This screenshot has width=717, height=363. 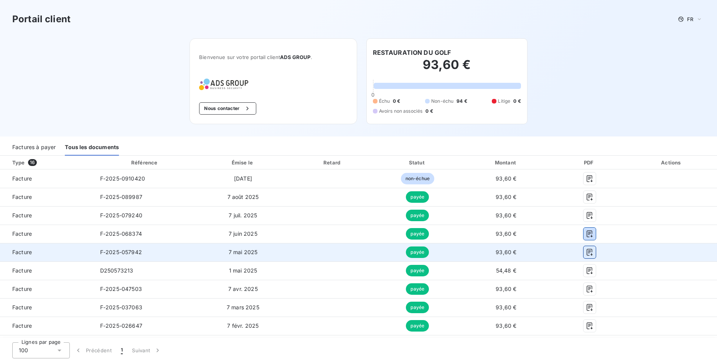 What do you see at coordinates (243, 234) in the screenshot?
I see `span: 7 juin 2025` at bounding box center [243, 234].